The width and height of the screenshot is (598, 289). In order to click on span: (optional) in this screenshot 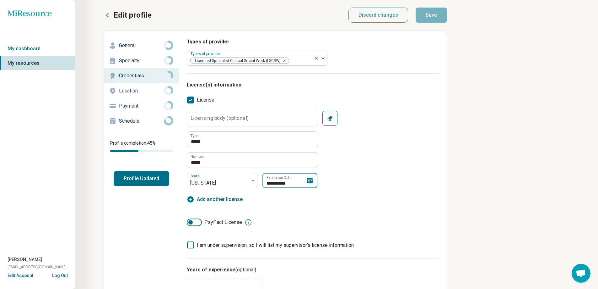, I will do `click(246, 269)`.